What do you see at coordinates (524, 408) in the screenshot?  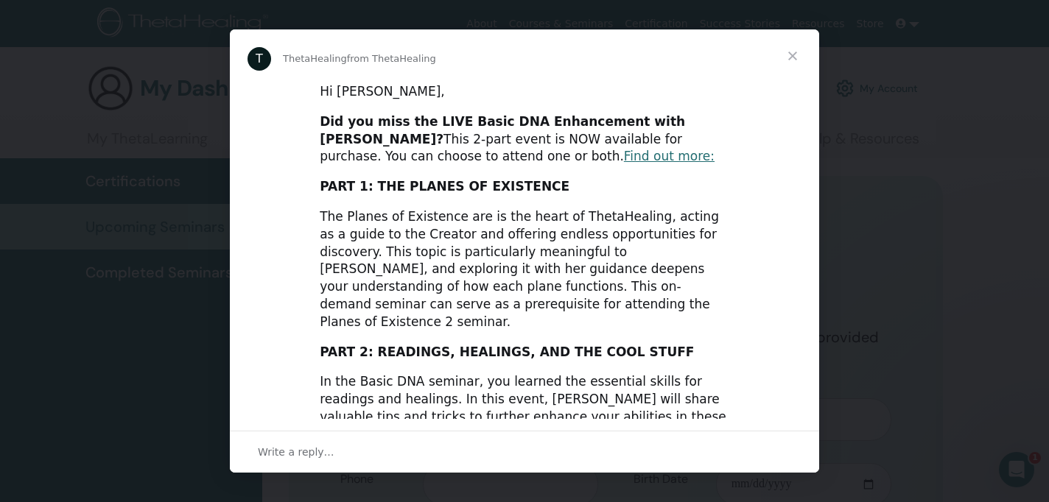 I see `div: In the Basic DNA seminar, you learned the essential skills for readings and healings. In this eve...` at bounding box center [524, 408].